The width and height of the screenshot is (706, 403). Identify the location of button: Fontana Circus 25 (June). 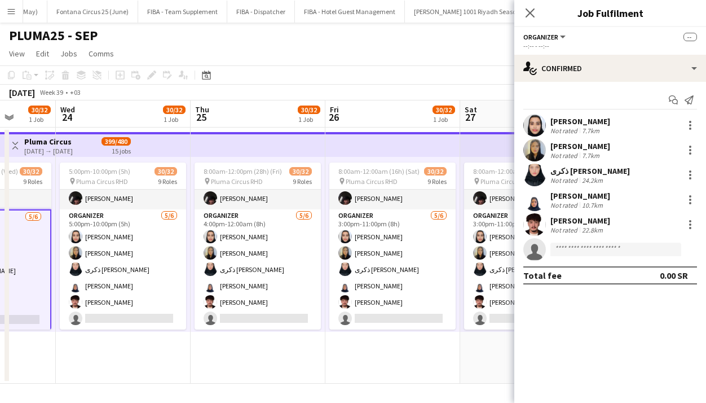
(93, 11).